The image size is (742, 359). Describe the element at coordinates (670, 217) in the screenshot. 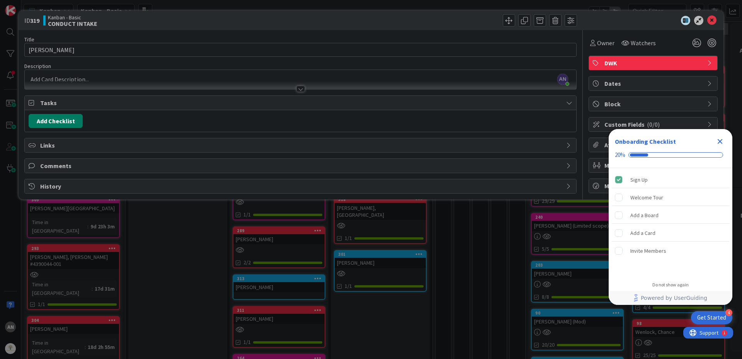

I see `div: Checklist Container` at that location.